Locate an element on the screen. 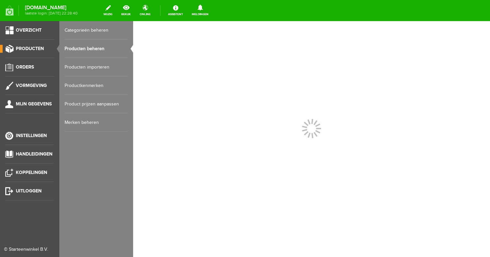 The height and width of the screenshot is (257, 490). span: Handleidingen is located at coordinates (34, 154).